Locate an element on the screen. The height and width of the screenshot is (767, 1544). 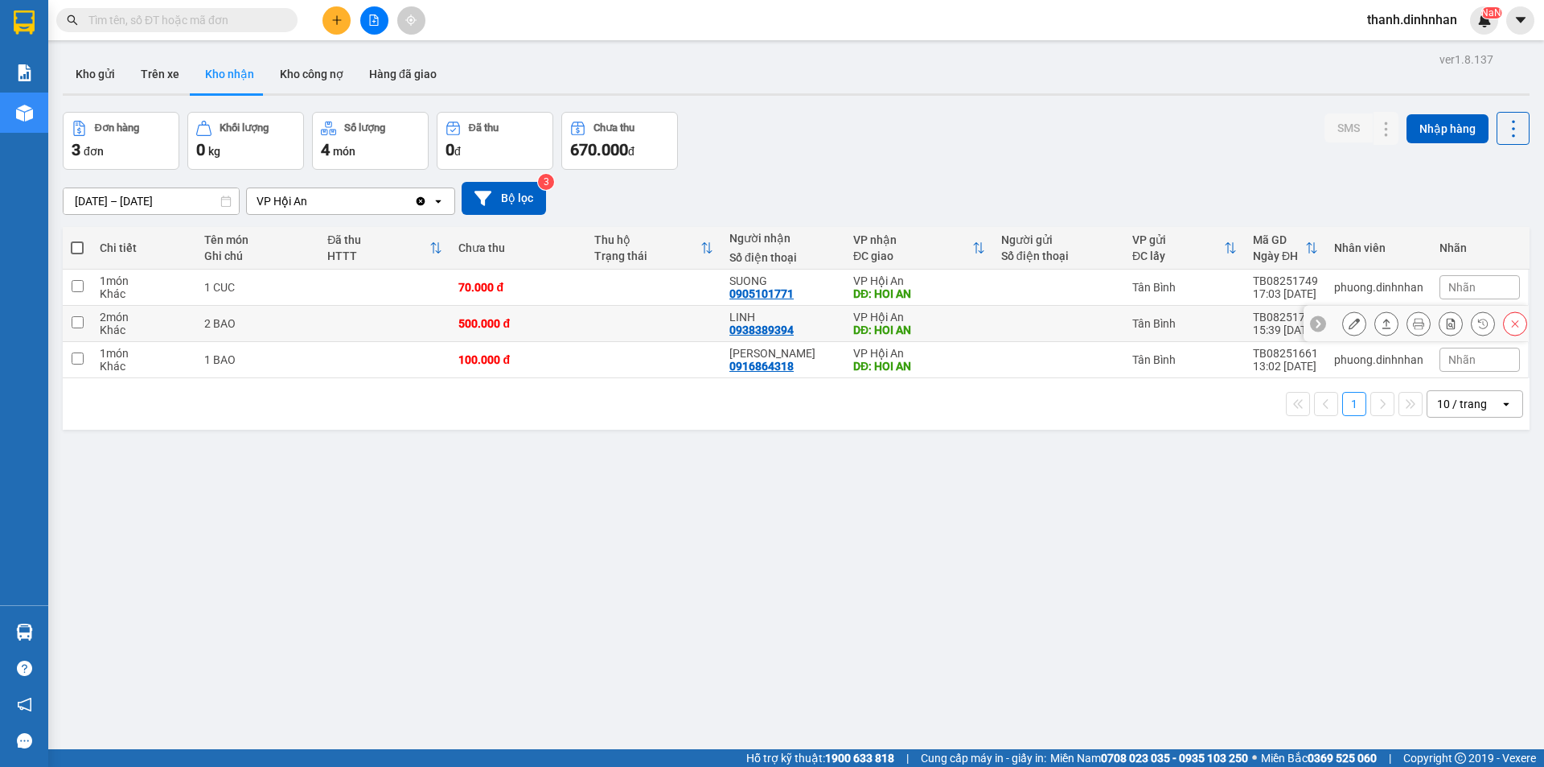
button: SMS is located at coordinates (1349, 128).